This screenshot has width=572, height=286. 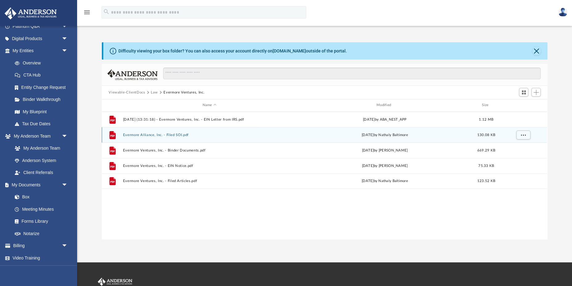 What do you see at coordinates (209, 105) in the screenshot?
I see `div: Name` at bounding box center [209, 105].